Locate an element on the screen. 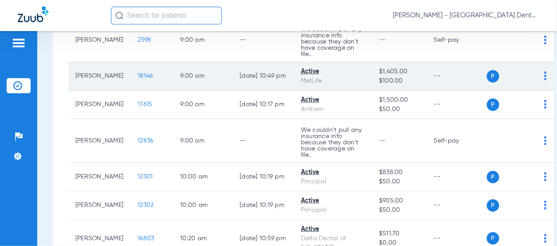 The width and height of the screenshot is (557, 246). span: $1,500.00 is located at coordinates (400, 100).